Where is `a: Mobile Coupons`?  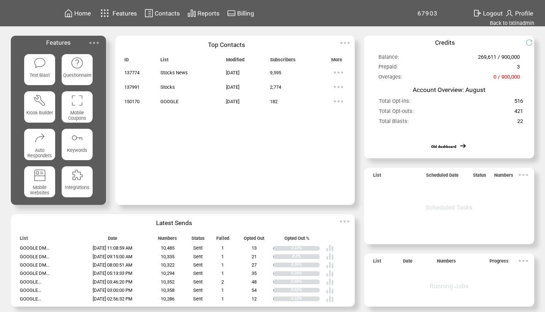 a: Mobile Coupons is located at coordinates (77, 107).